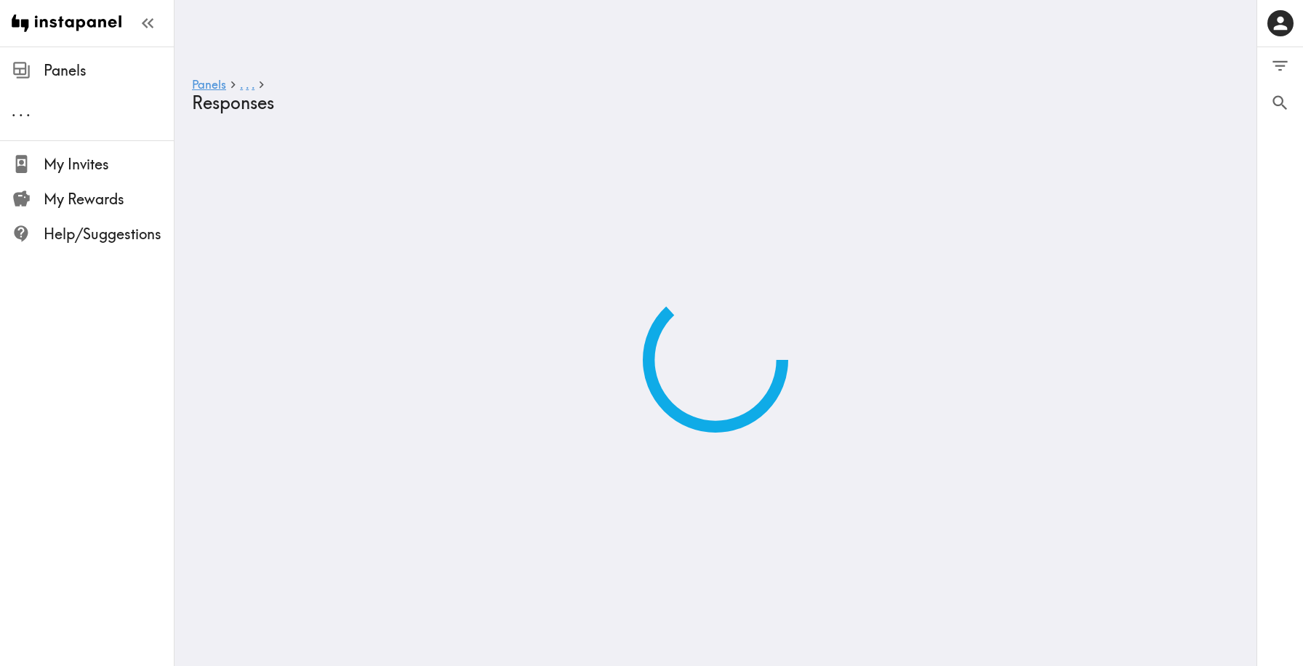 This screenshot has height=666, width=1303. What do you see at coordinates (108, 164) in the screenshot?
I see `span: My Invites` at bounding box center [108, 164].